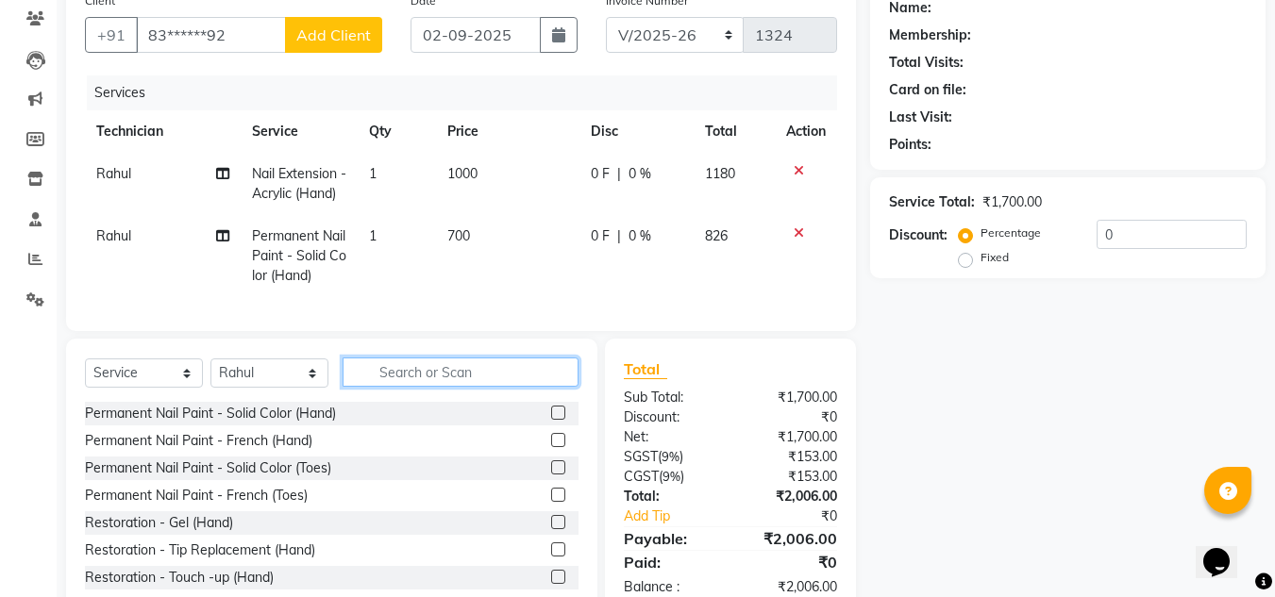  What do you see at coordinates (994, 258) in the screenshot?
I see `label: Fixed` at bounding box center [994, 258].